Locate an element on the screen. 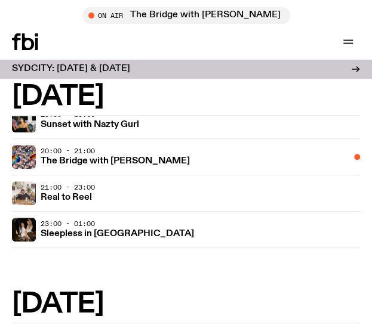 The image size is (372, 328). img: Jasper Craig Adams holds a vintage camera to his eye, obscuring his face. He is wearing a grey ju... is located at coordinates (24, 193).